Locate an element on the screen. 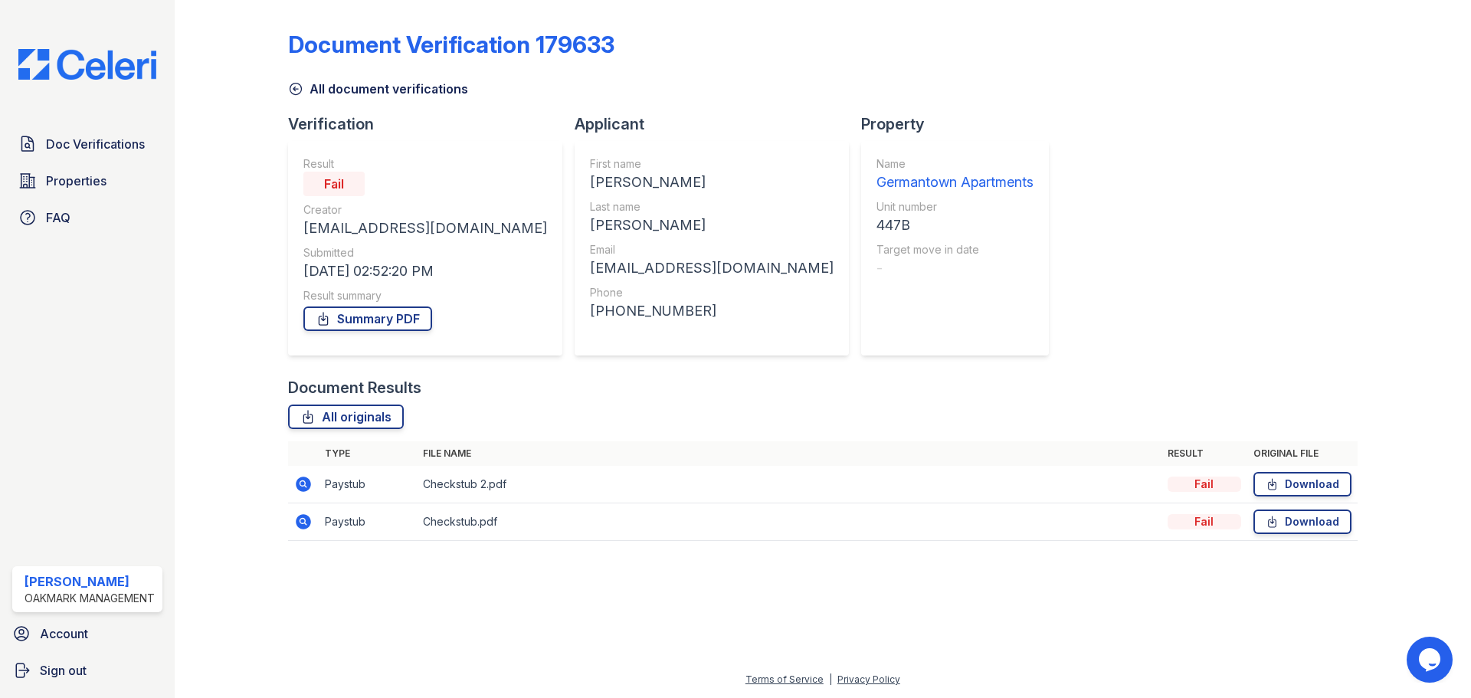  div: Document Results is located at coordinates (355, 388).